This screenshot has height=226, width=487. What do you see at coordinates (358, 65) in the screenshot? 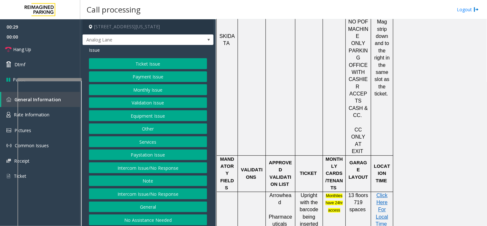
I see `span: ONLY PARKING OFFICE WITH CASHIER` at bounding box center [358, 65].